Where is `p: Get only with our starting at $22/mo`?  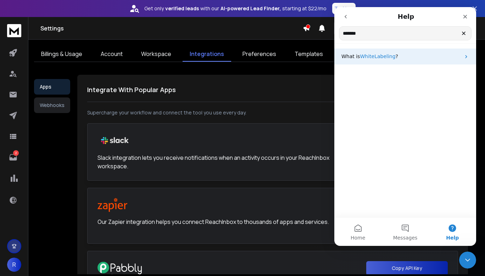
p: Get only with our starting at $22/mo is located at coordinates (235, 9).